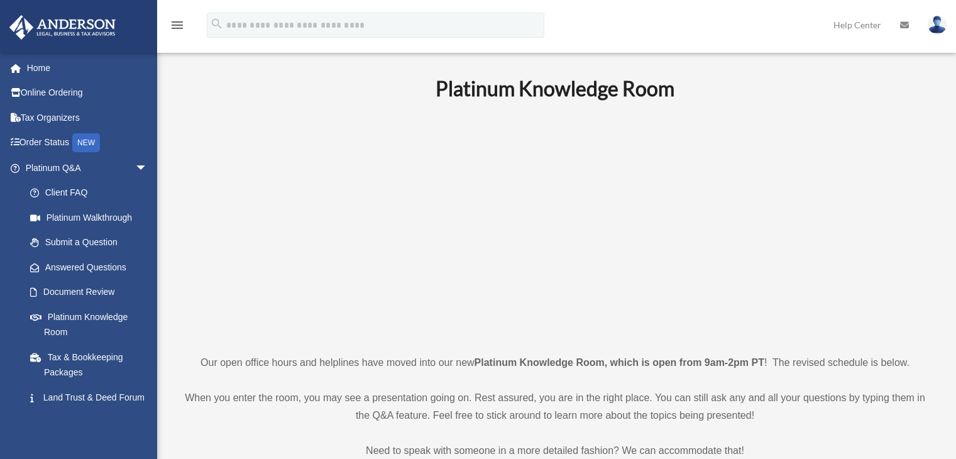 The height and width of the screenshot is (459, 956). What do you see at coordinates (92, 422) in the screenshot?
I see `a: Portal Feedback` at bounding box center [92, 422].